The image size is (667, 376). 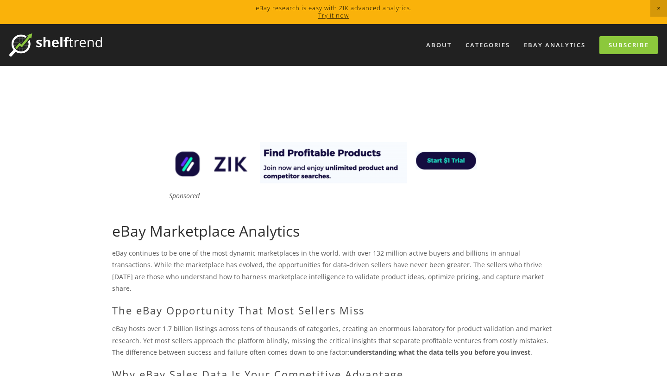 I want to click on strong: understanding what the data tells you before you invest, so click(x=440, y=352).